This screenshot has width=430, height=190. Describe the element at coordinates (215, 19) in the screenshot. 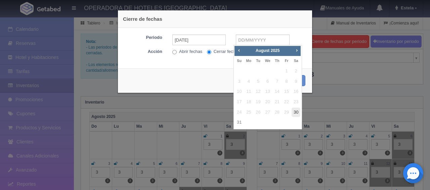

I see `h4: Cierre de fechas` at that location.